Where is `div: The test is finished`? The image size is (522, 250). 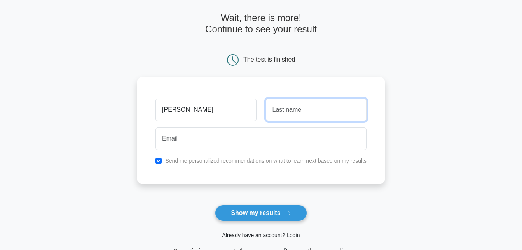
div: The test is finished is located at coordinates (269, 59).